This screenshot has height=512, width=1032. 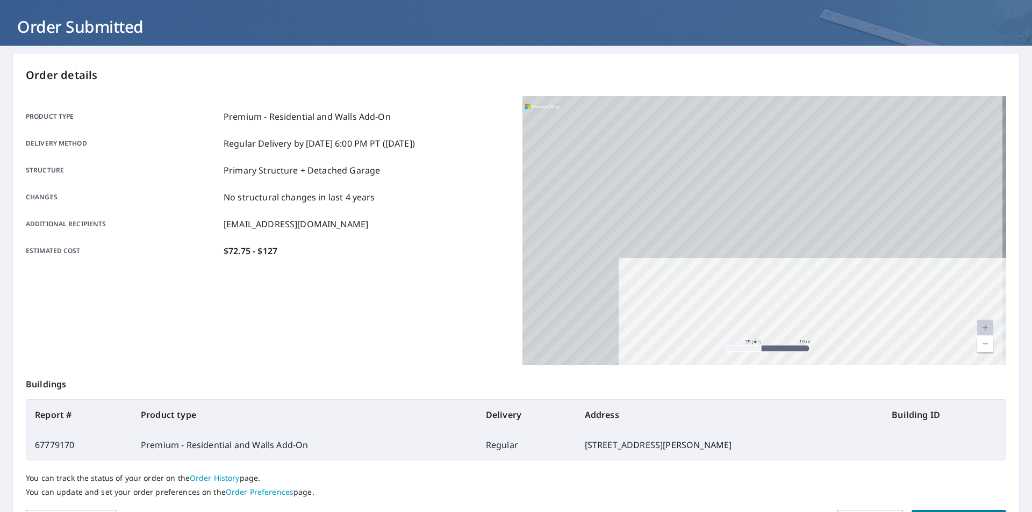 I want to click on td: Premium - Residential and Walls Add-On, so click(x=305, y=445).